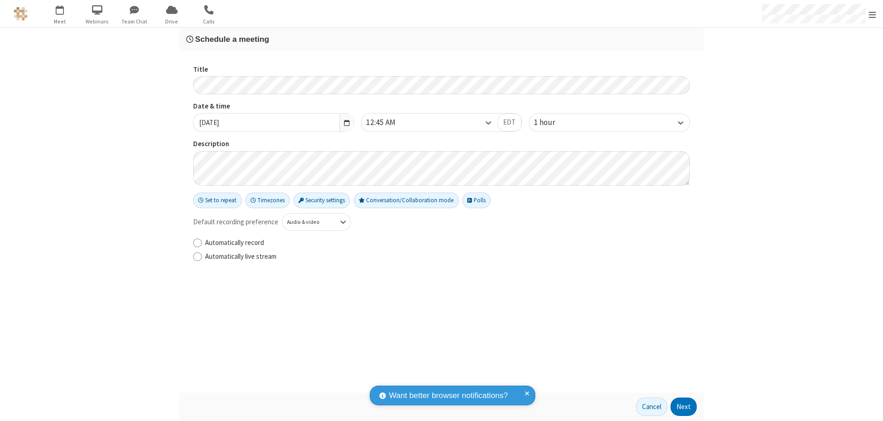 Image resolution: width=883 pixels, height=421 pixels. What do you see at coordinates (235, 222) in the screenshot?
I see `span: Default recording preference` at bounding box center [235, 222].